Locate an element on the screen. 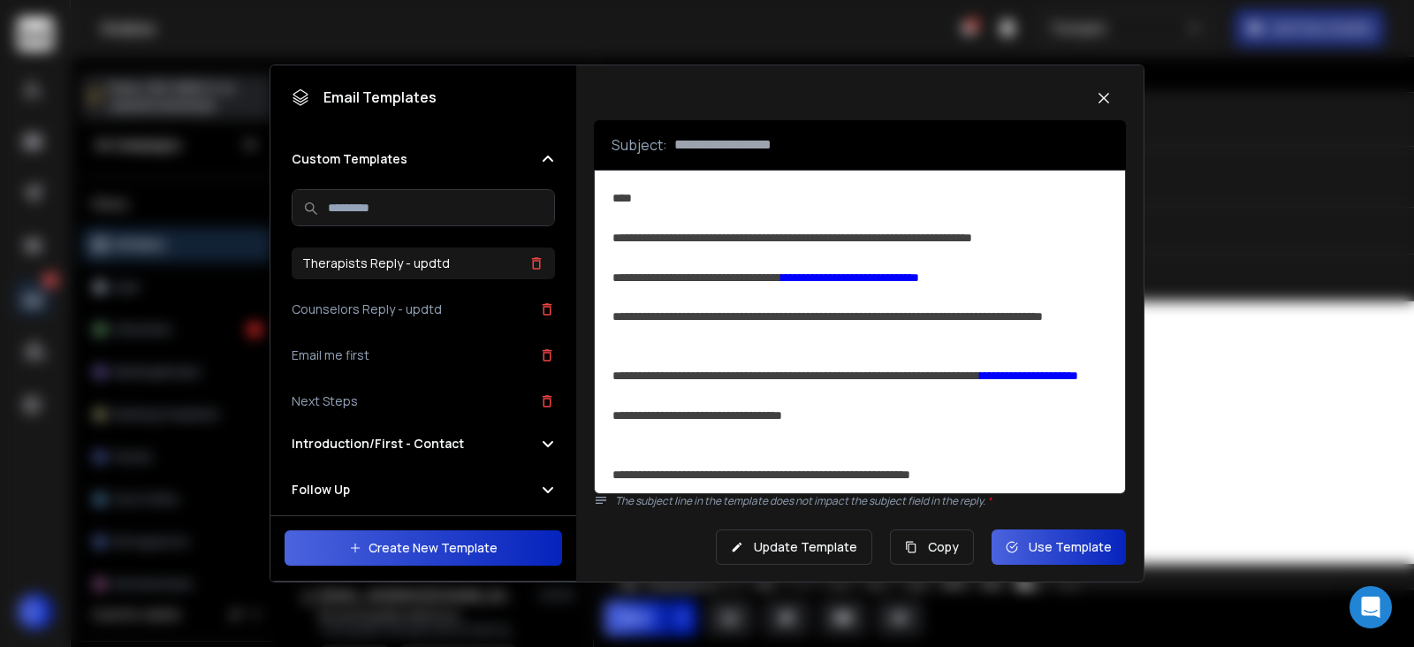 The width and height of the screenshot is (1414, 647). button: Copy is located at coordinates (931, 547).